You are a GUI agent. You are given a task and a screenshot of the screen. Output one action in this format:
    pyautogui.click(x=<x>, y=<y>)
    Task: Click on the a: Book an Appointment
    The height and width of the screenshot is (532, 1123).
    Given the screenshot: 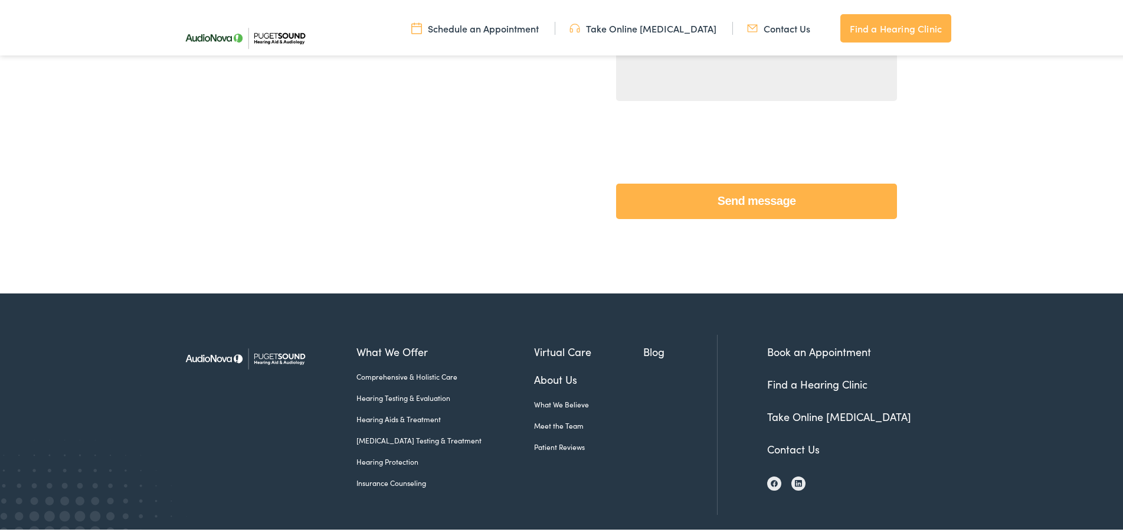 What is the action you would take?
    pyautogui.click(x=819, y=349)
    